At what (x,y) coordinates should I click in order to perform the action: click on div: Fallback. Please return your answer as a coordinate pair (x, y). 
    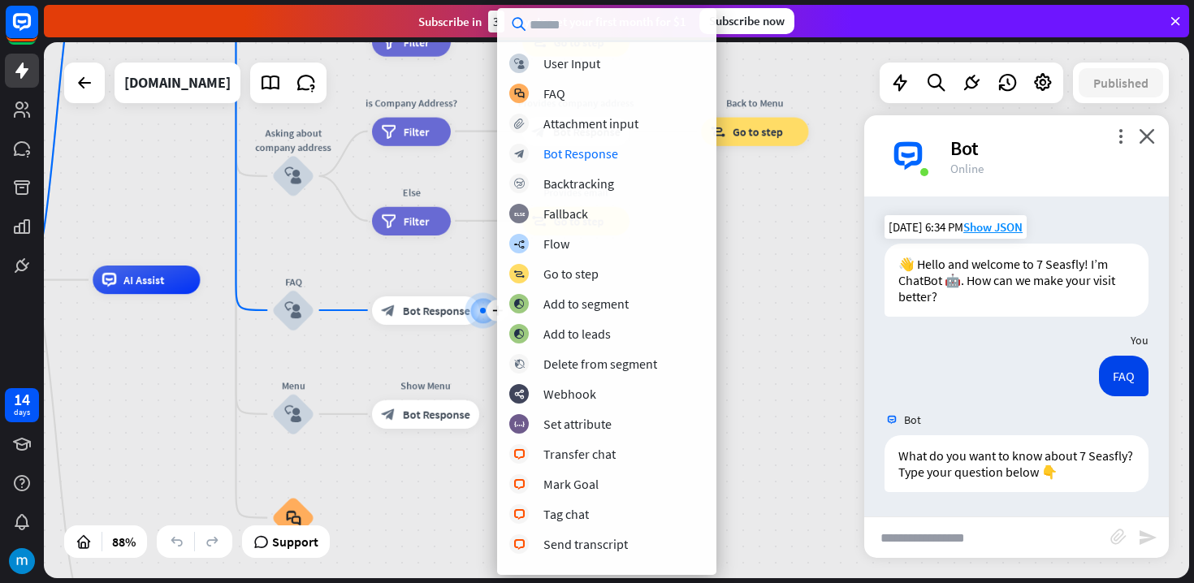
    Looking at the image, I should click on (565, 214).